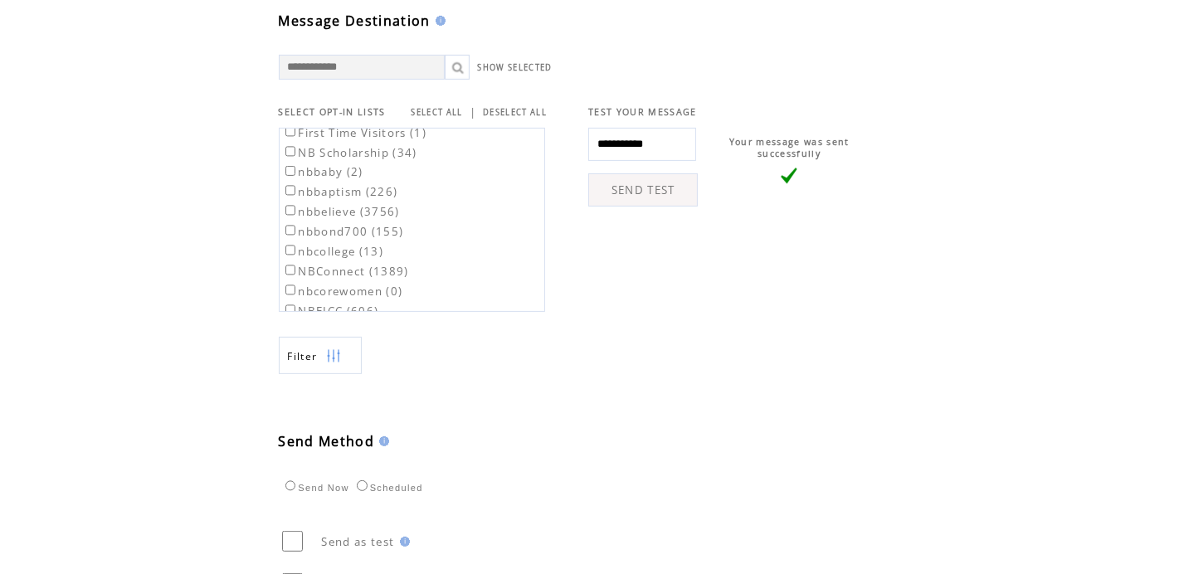 This screenshot has height=574, width=1184. I want to click on a: SEND TEST, so click(643, 190).